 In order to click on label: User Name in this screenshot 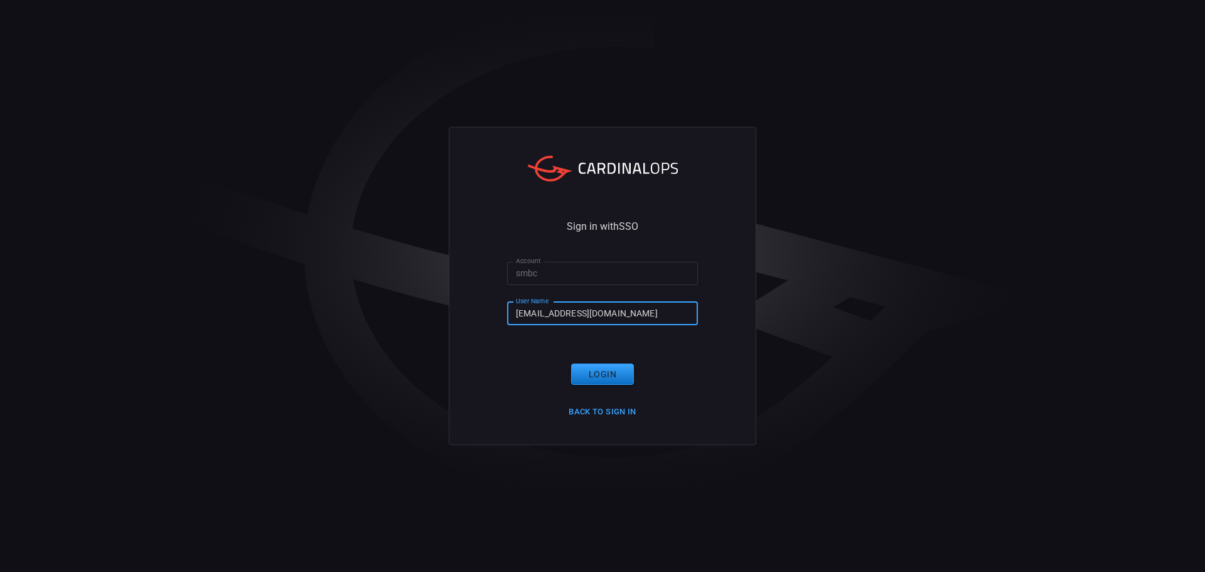, I will do `click(532, 301)`.